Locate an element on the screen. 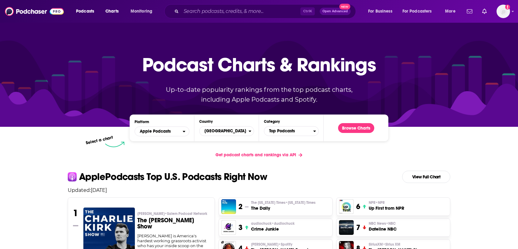 This screenshot has width=518, height=249. a: Crime Junkie is located at coordinates (229, 227).